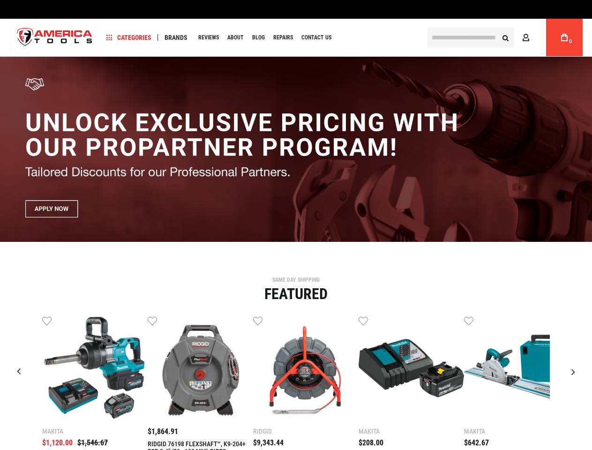 The image size is (592, 450). Describe the element at coordinates (258, 38) in the screenshot. I see `a: Blog` at that location.